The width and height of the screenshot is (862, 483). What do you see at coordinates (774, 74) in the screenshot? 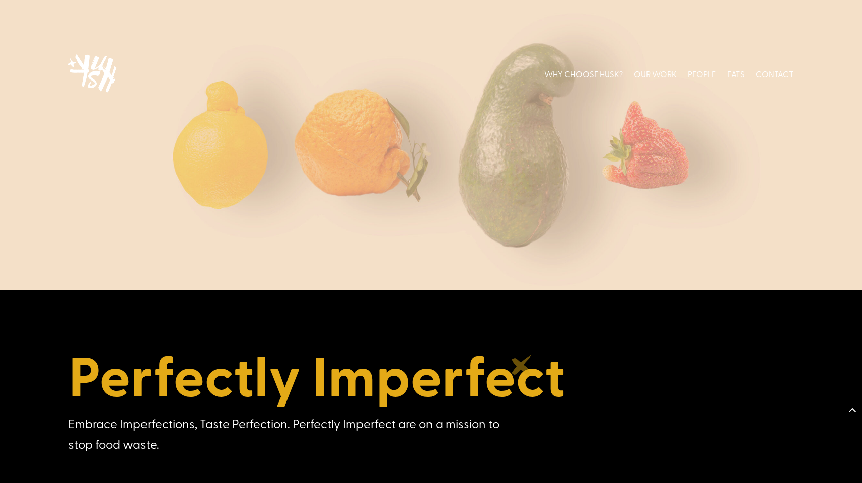
I see `a: CONTACT` at bounding box center [774, 74].